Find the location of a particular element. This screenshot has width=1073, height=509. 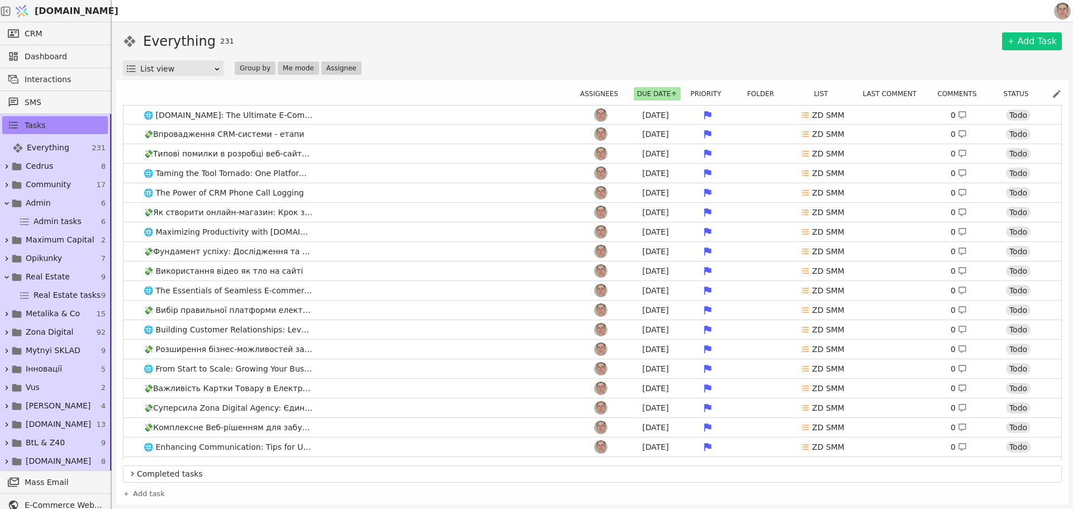

span: 🌐 The Power of CRM Phone Call Logging is located at coordinates (224, 193).